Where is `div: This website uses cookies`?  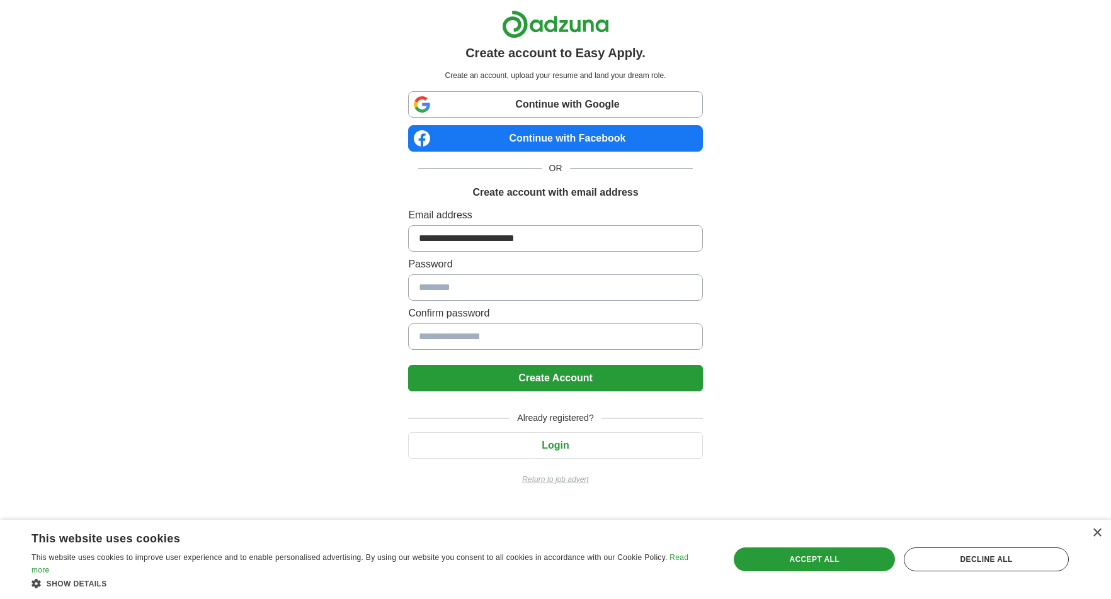
div: This website uses cookies is located at coordinates (354, 537).